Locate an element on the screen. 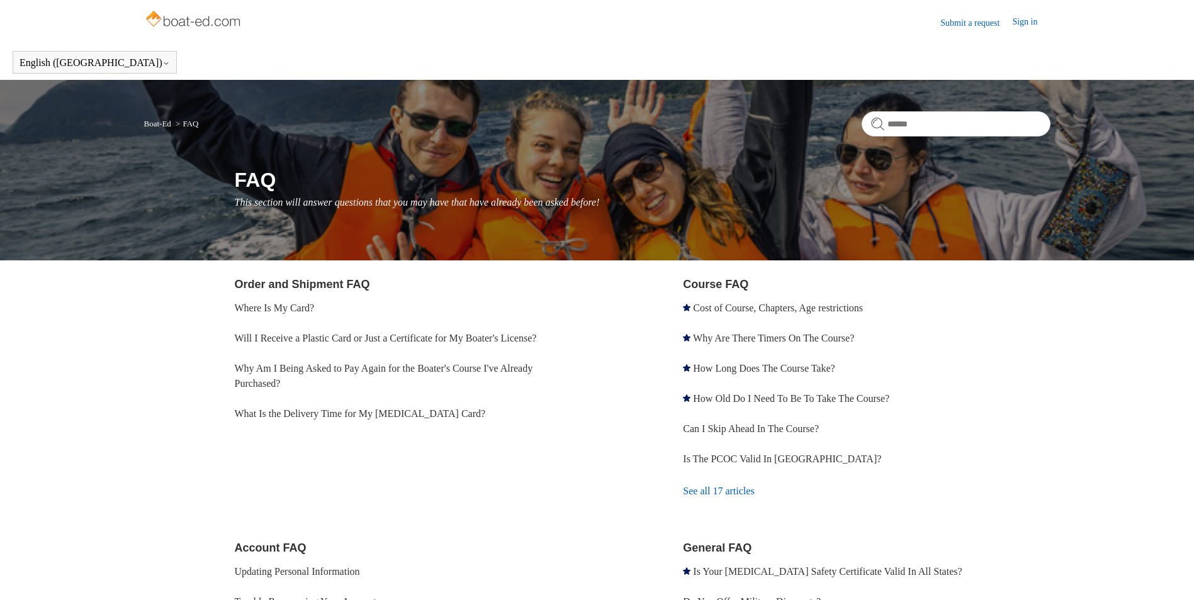 The width and height of the screenshot is (1194, 600). a: Order and Shipment FAQ is located at coordinates (302, 284).